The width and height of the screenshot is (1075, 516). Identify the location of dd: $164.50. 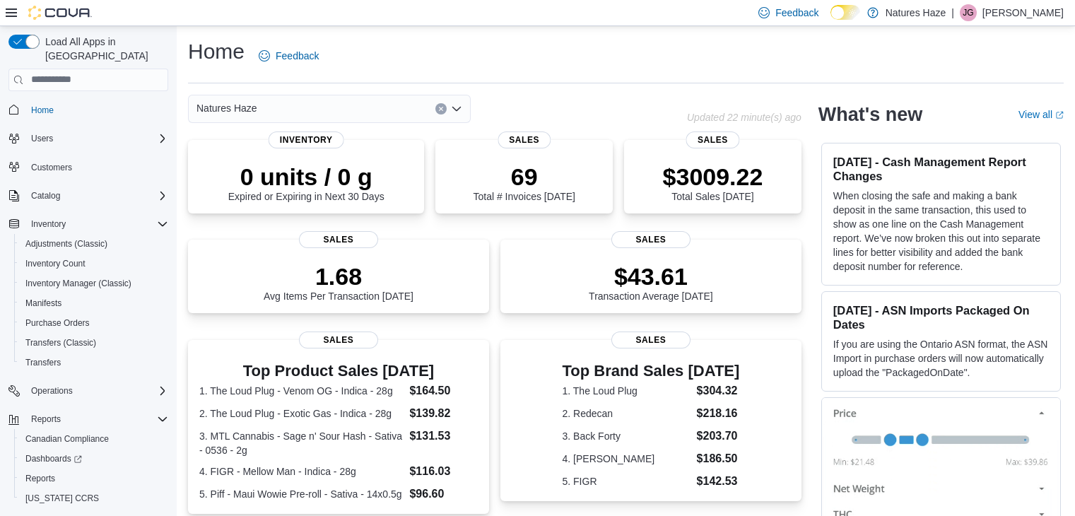
(443, 391).